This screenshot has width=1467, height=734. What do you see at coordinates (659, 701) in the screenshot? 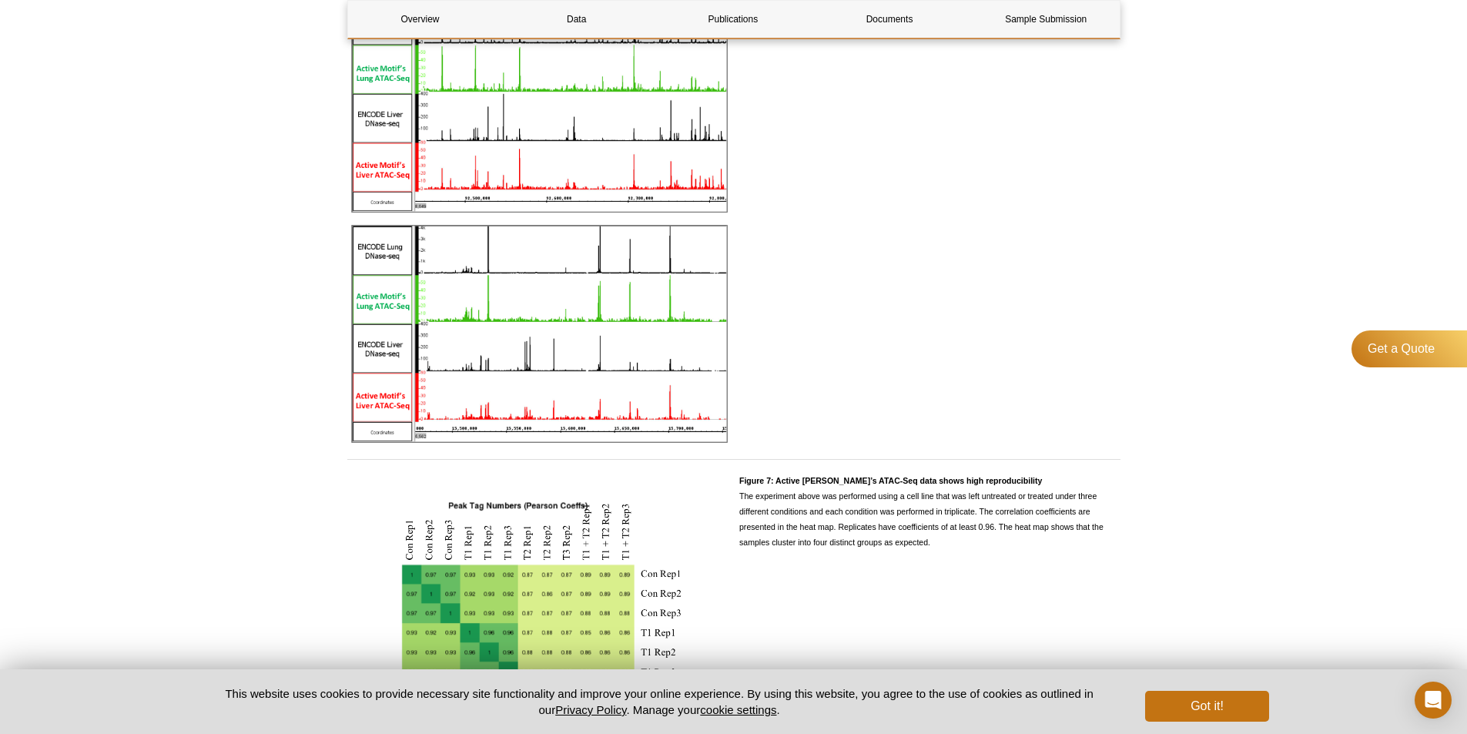
I see `p: This website uses cookies to provide necessary site functionality and improve your online experie...` at bounding box center [659, 701].